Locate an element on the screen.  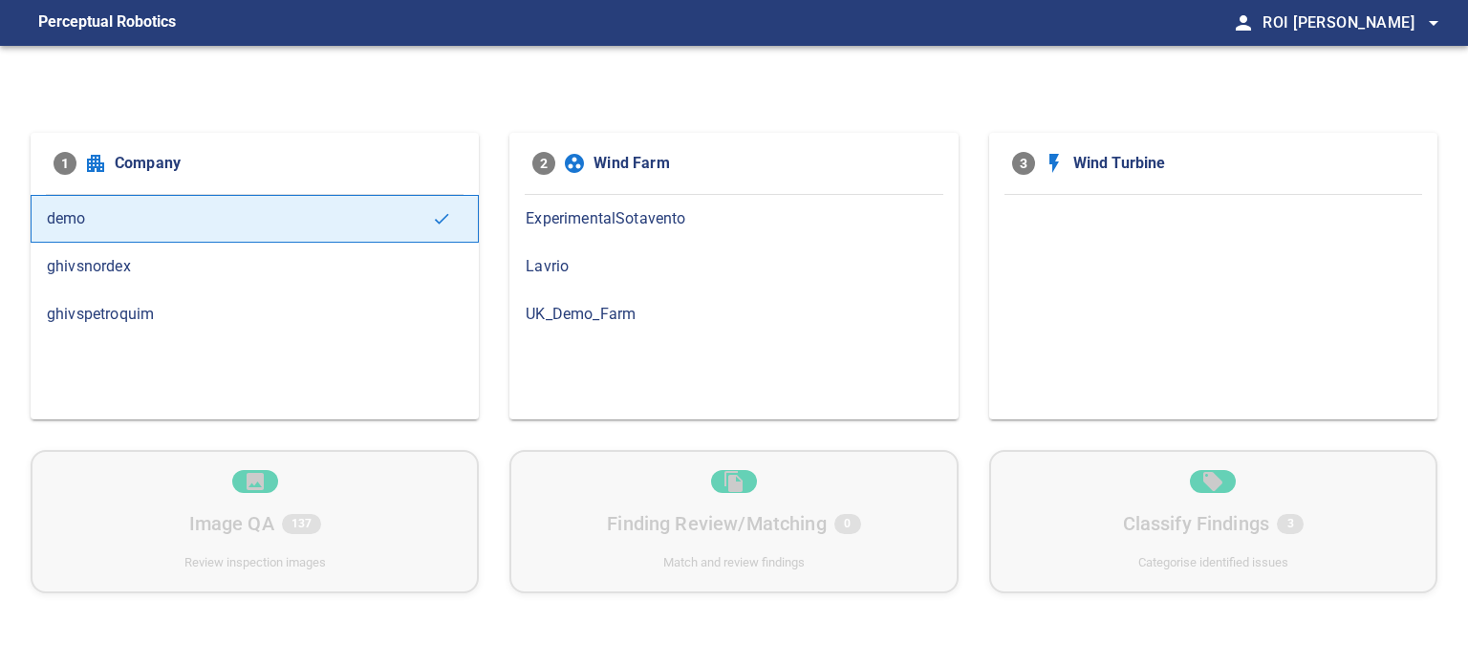
span: 2 is located at coordinates (544, 163).